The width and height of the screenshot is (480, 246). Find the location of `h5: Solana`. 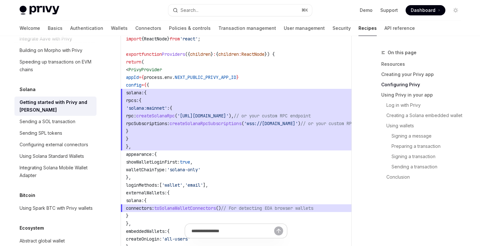

h5: Solana is located at coordinates (28, 89).